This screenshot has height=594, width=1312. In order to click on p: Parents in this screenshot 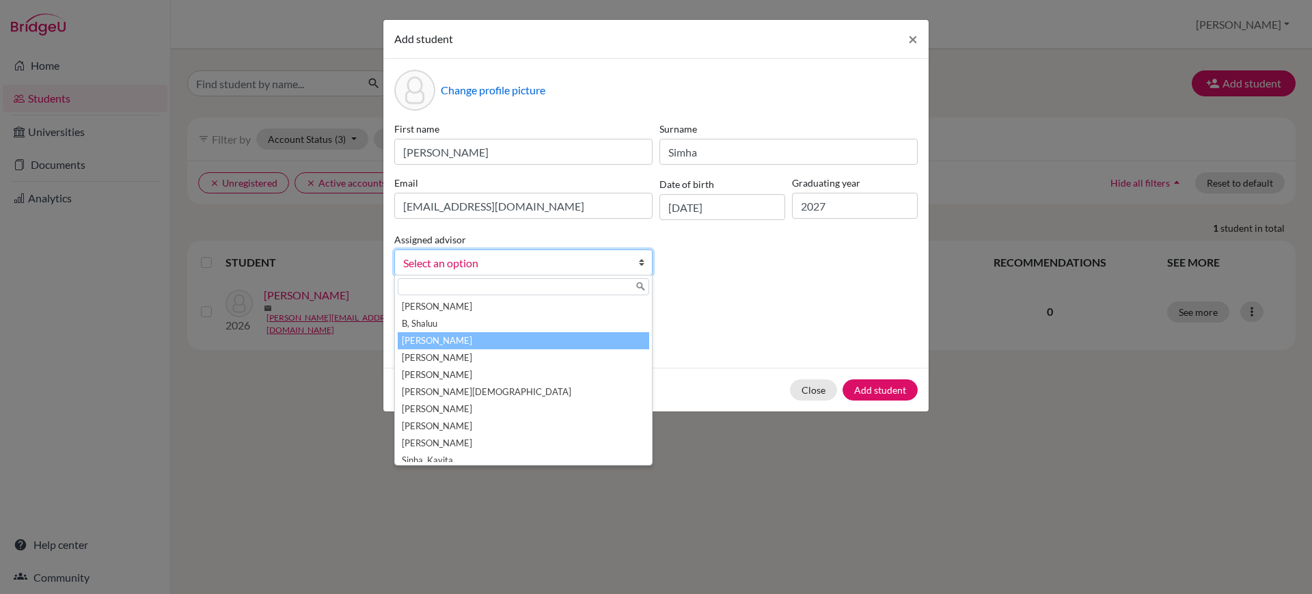, I will do `click(656, 305)`.